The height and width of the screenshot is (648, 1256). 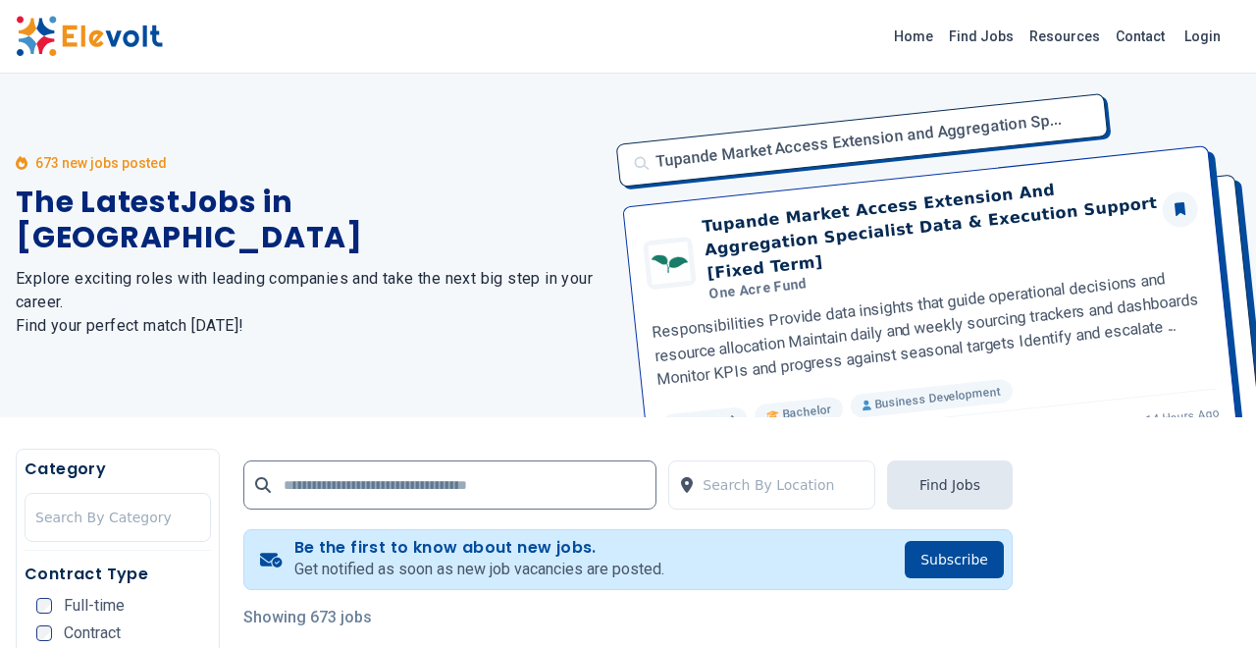 What do you see at coordinates (914, 36) in the screenshot?
I see `a: Home` at bounding box center [914, 36].